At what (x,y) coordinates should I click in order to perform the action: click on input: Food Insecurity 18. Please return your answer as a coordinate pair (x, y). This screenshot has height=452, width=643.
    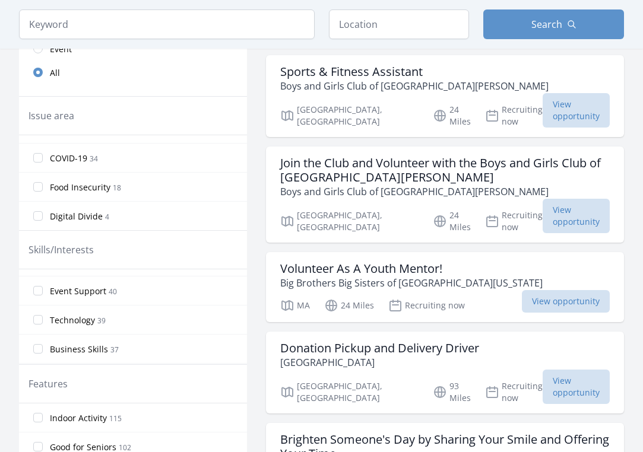
    Looking at the image, I should click on (38, 187).